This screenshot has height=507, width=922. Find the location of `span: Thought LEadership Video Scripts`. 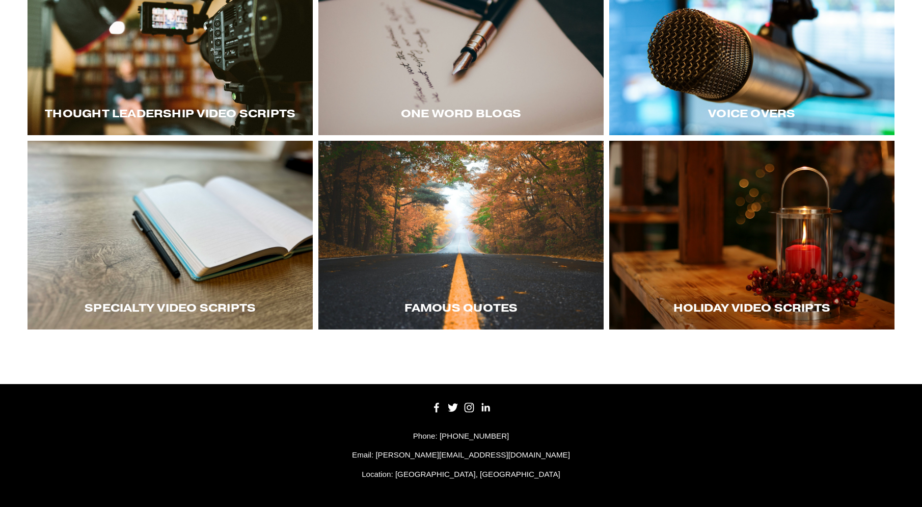

span: Thought LEadership Video Scripts is located at coordinates (170, 113).